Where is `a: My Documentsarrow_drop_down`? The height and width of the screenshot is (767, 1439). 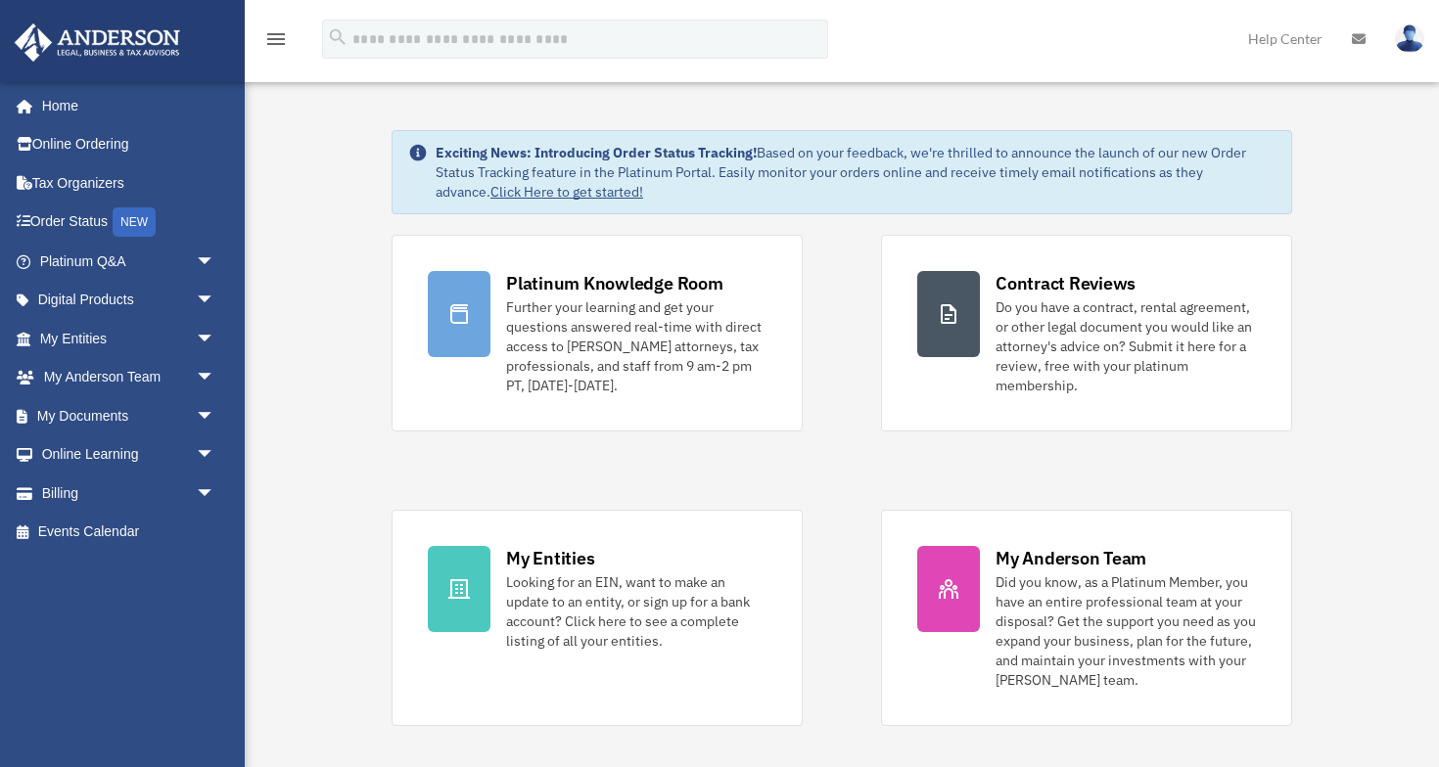
a: My Documentsarrow_drop_down is located at coordinates (129, 416).